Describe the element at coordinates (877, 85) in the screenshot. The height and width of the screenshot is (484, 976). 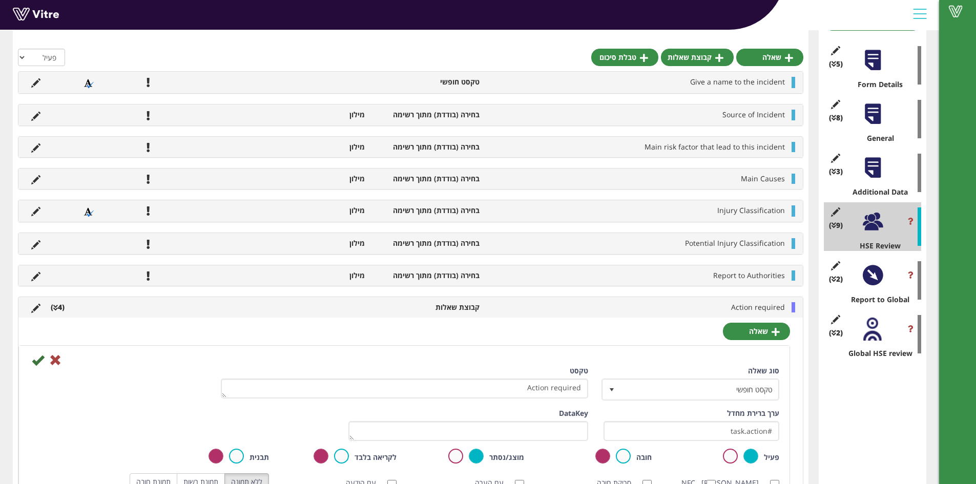
I see `div: Form Details` at that location.